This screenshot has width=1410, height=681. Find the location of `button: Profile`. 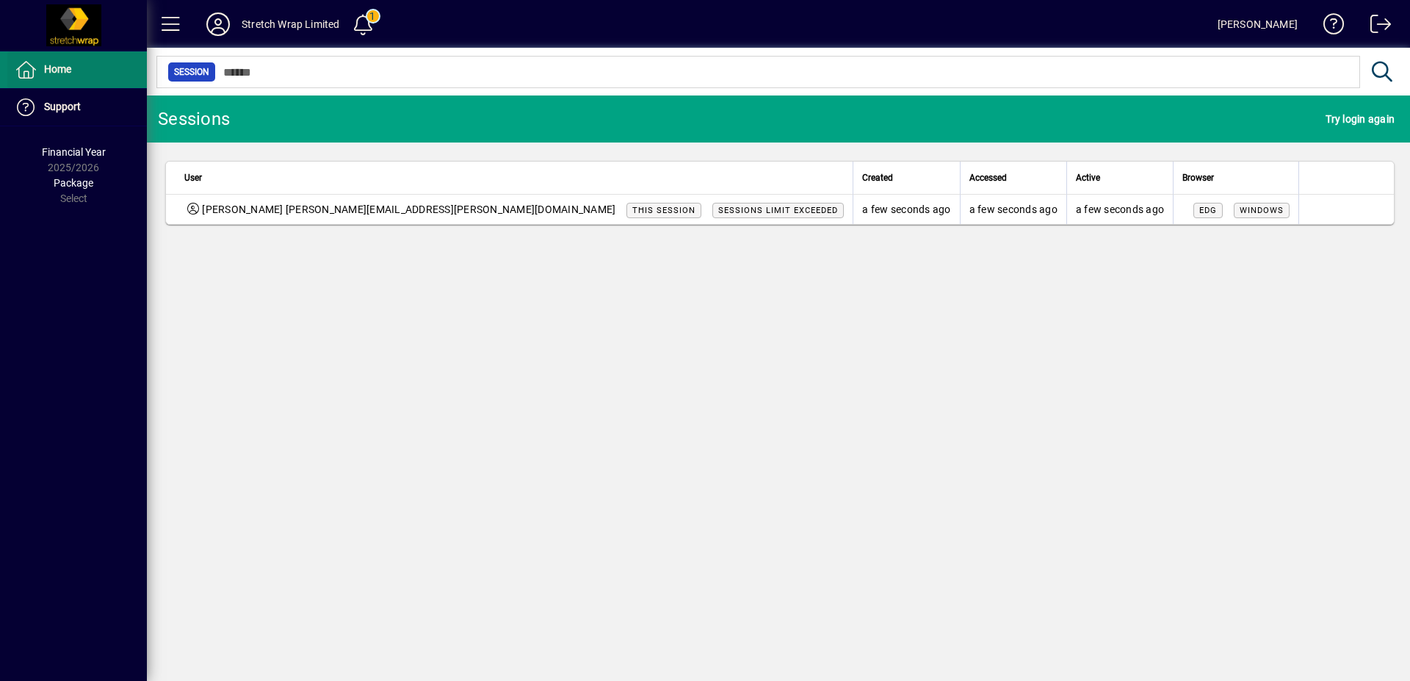

button: Profile is located at coordinates (218, 24).